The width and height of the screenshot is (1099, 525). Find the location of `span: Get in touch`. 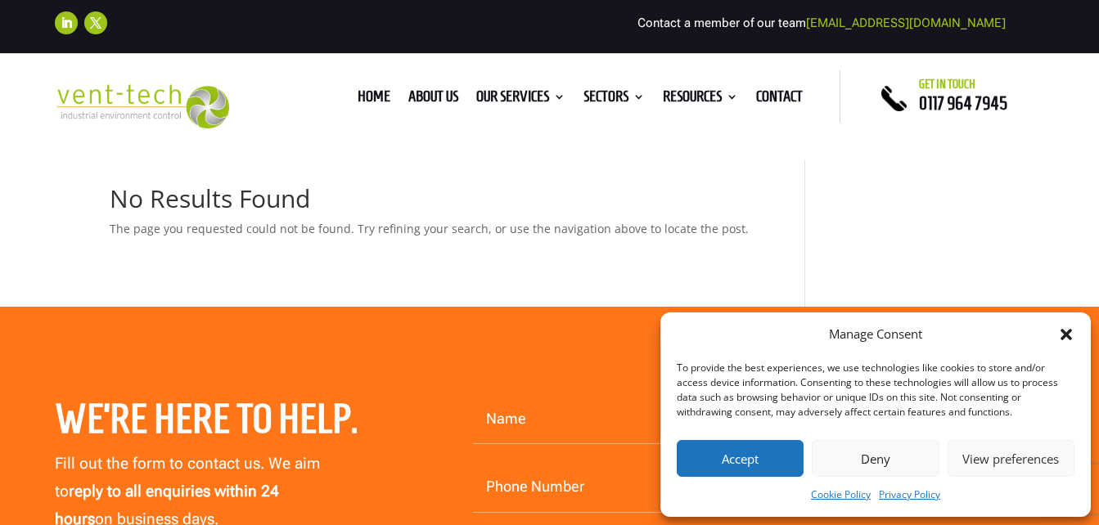

span: Get in touch is located at coordinates (947, 84).